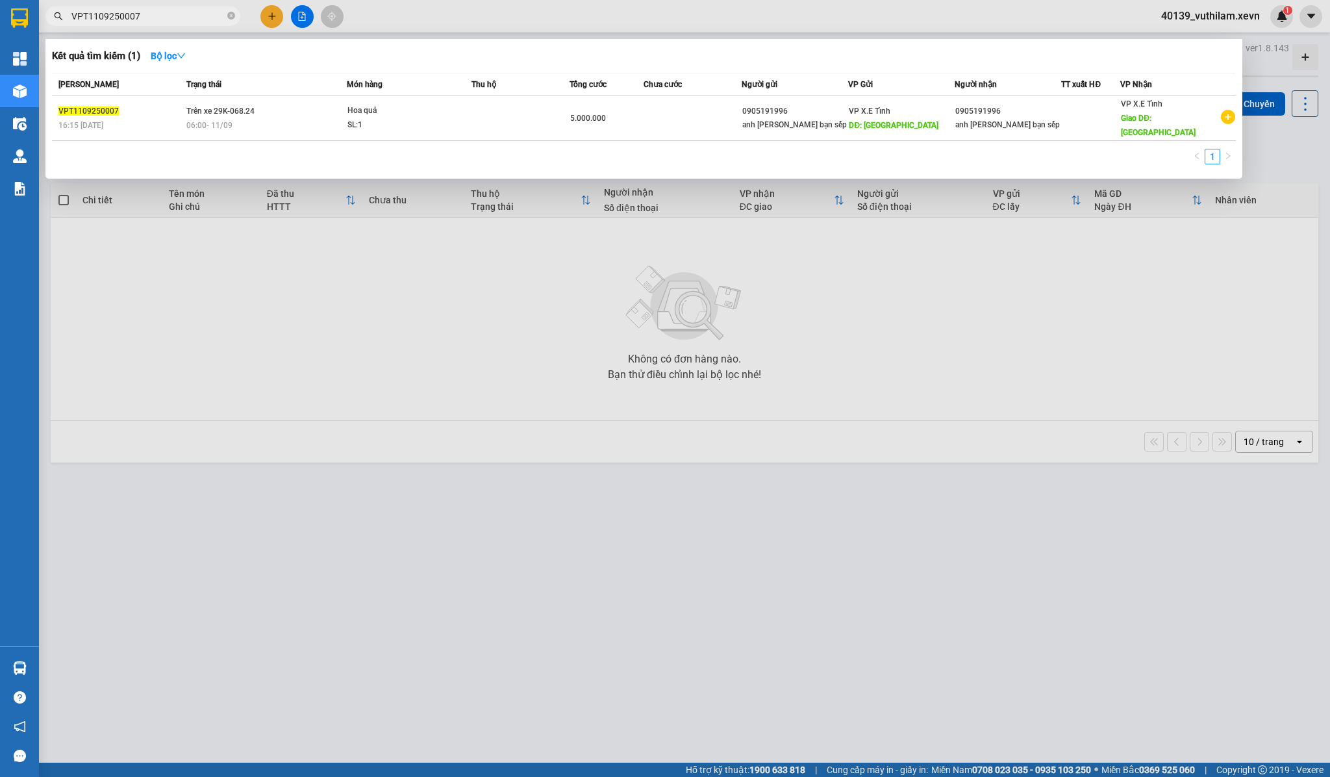  What do you see at coordinates (19, 697) in the screenshot?
I see `span: question-circle` at bounding box center [19, 697].